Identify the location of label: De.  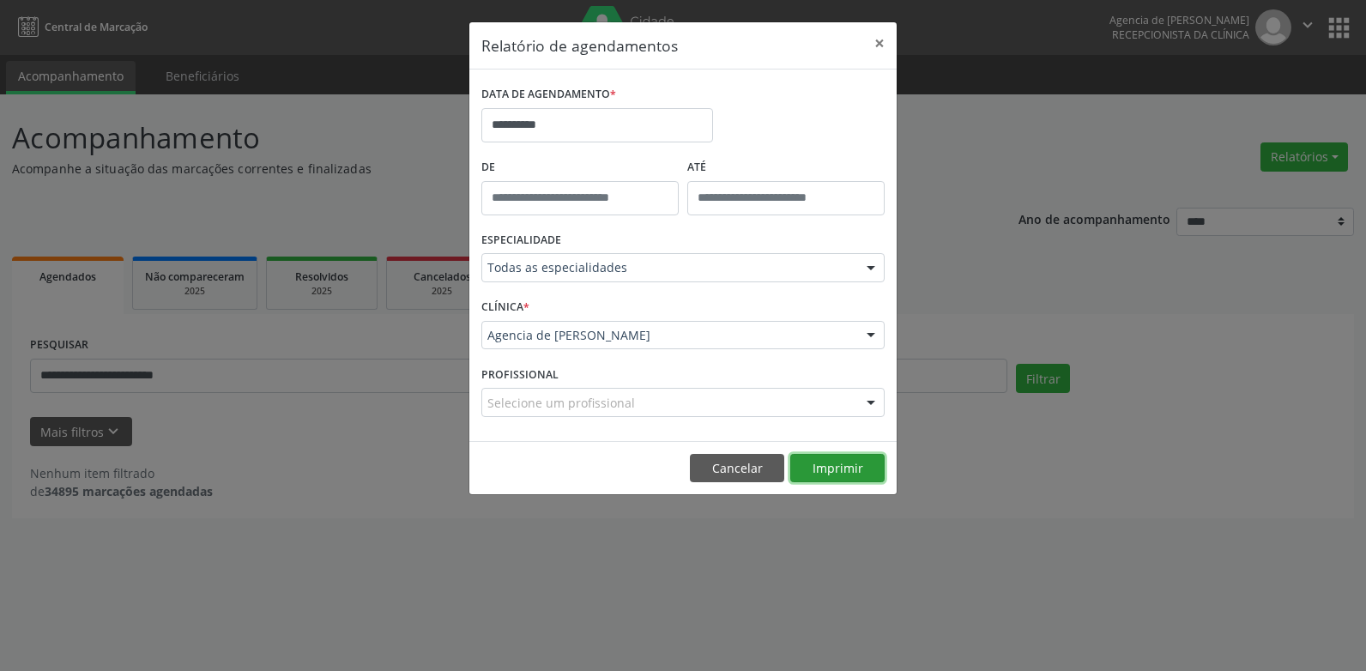
(580, 167).